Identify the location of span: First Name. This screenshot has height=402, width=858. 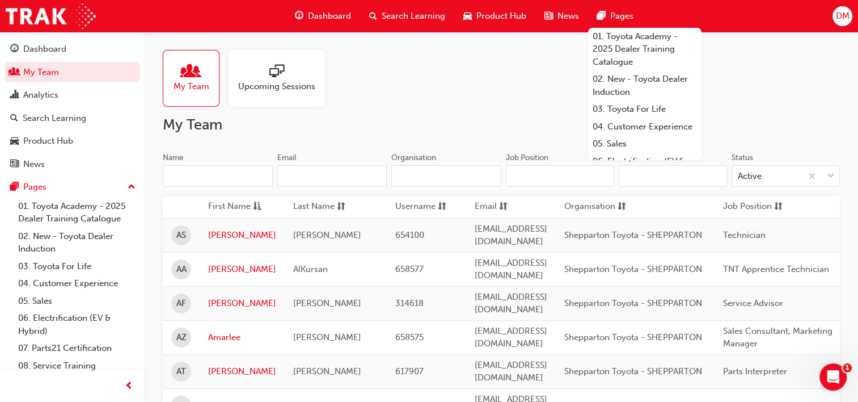
(229, 206).